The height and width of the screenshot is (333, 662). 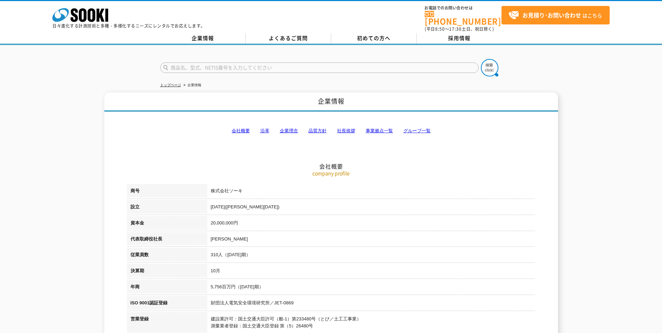 What do you see at coordinates (167, 272) in the screenshot?
I see `th: 決算期` at bounding box center [167, 272].